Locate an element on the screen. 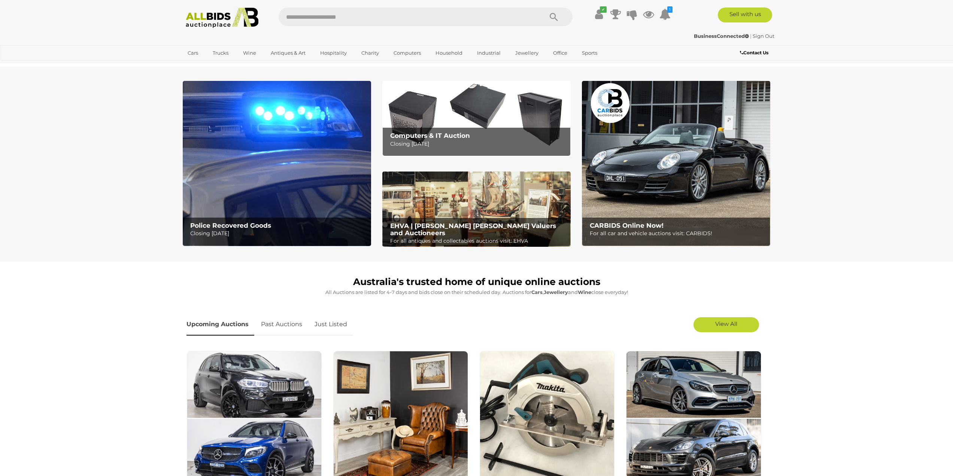 The width and height of the screenshot is (953, 476). a: Cars is located at coordinates (193, 53).